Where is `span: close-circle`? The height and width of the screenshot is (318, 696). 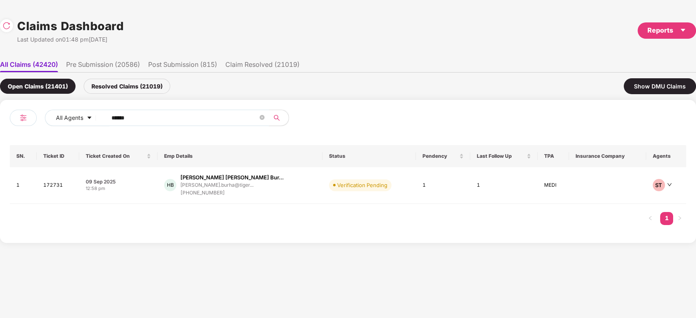
span: close-circle is located at coordinates (262, 118).